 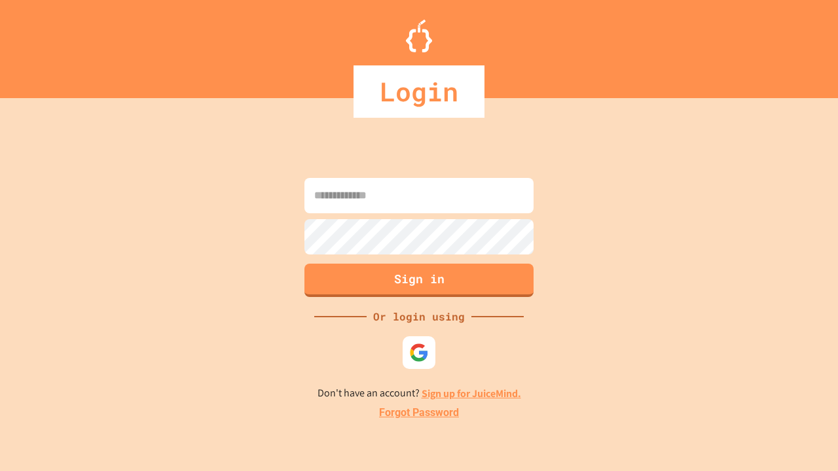 What do you see at coordinates (419, 92) in the screenshot?
I see `div: Login` at bounding box center [419, 92].